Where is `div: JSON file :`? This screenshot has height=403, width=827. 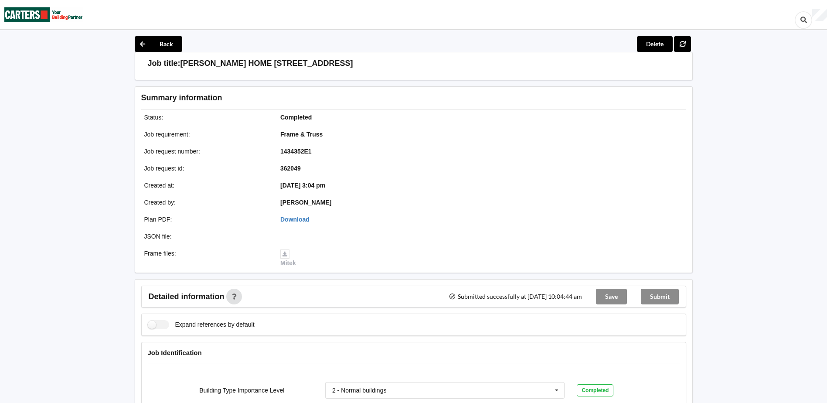 div: JSON file : is located at coordinates (206, 236).